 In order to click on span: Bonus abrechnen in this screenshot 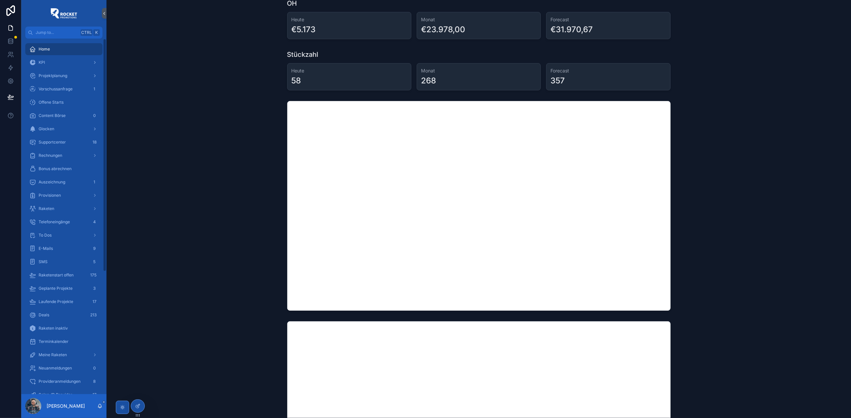, I will do `click(55, 169)`.